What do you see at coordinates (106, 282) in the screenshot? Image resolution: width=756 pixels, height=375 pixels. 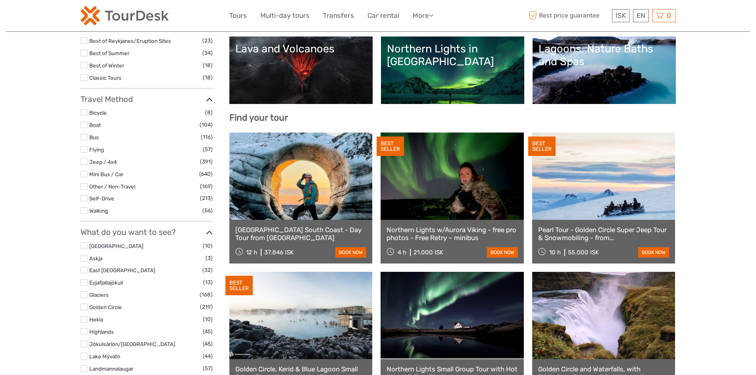 I see `a: Eyjafjallajökull` at bounding box center [106, 282].